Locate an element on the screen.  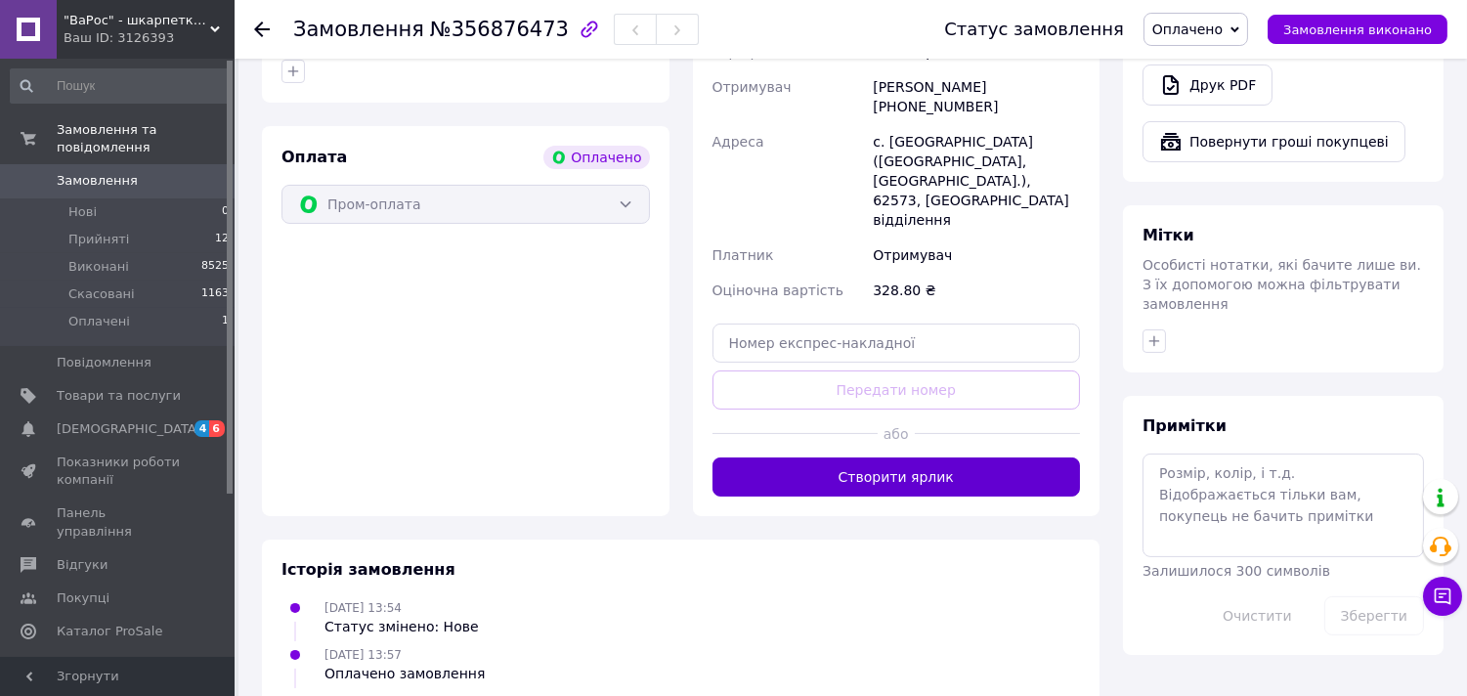
span: Мітки is located at coordinates (1168, 235).